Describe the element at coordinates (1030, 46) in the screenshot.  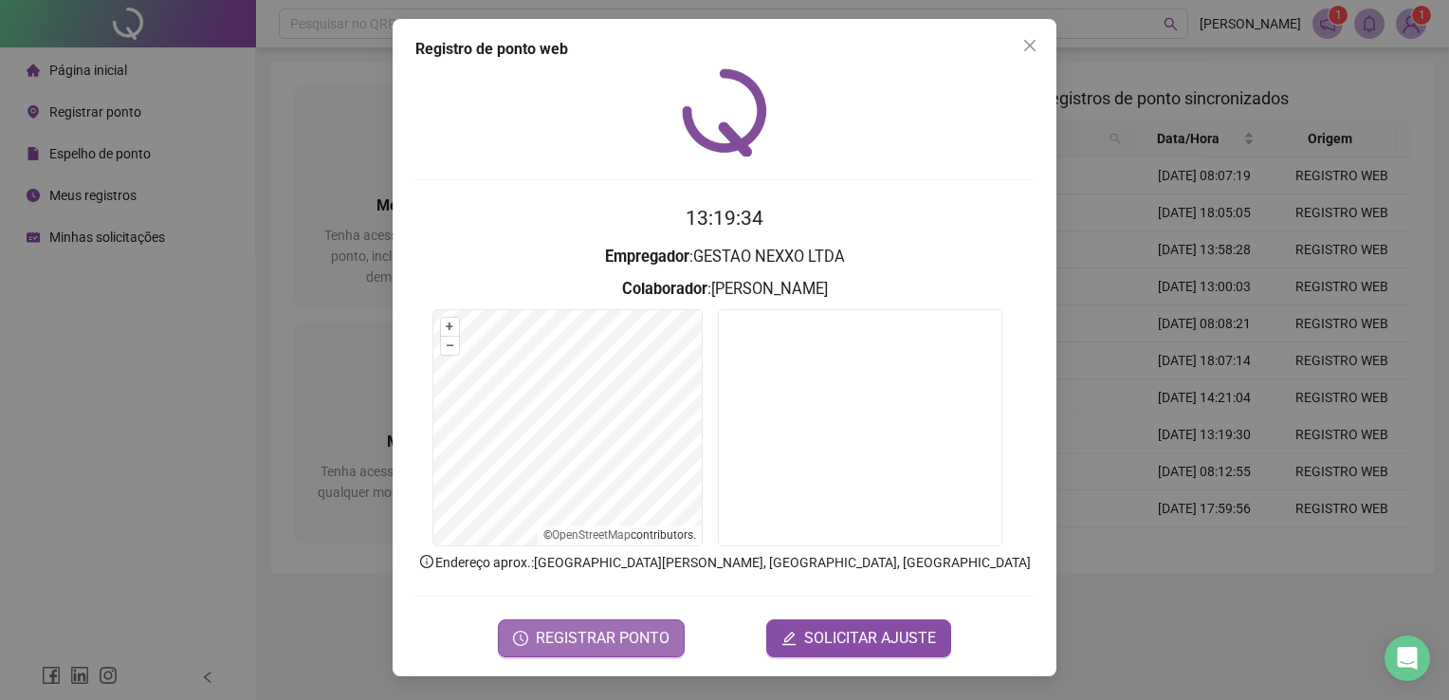
I see `button: Close` at that location.